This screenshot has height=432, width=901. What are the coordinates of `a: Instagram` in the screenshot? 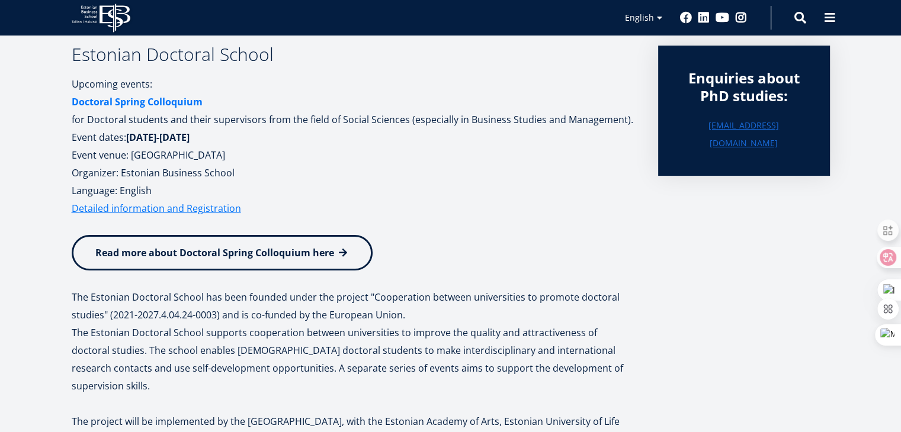 It's located at (741, 18).